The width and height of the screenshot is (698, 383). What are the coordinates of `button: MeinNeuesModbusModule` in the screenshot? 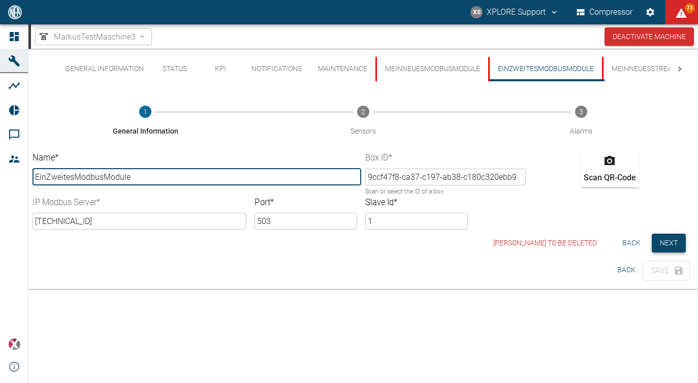 It's located at (432, 69).